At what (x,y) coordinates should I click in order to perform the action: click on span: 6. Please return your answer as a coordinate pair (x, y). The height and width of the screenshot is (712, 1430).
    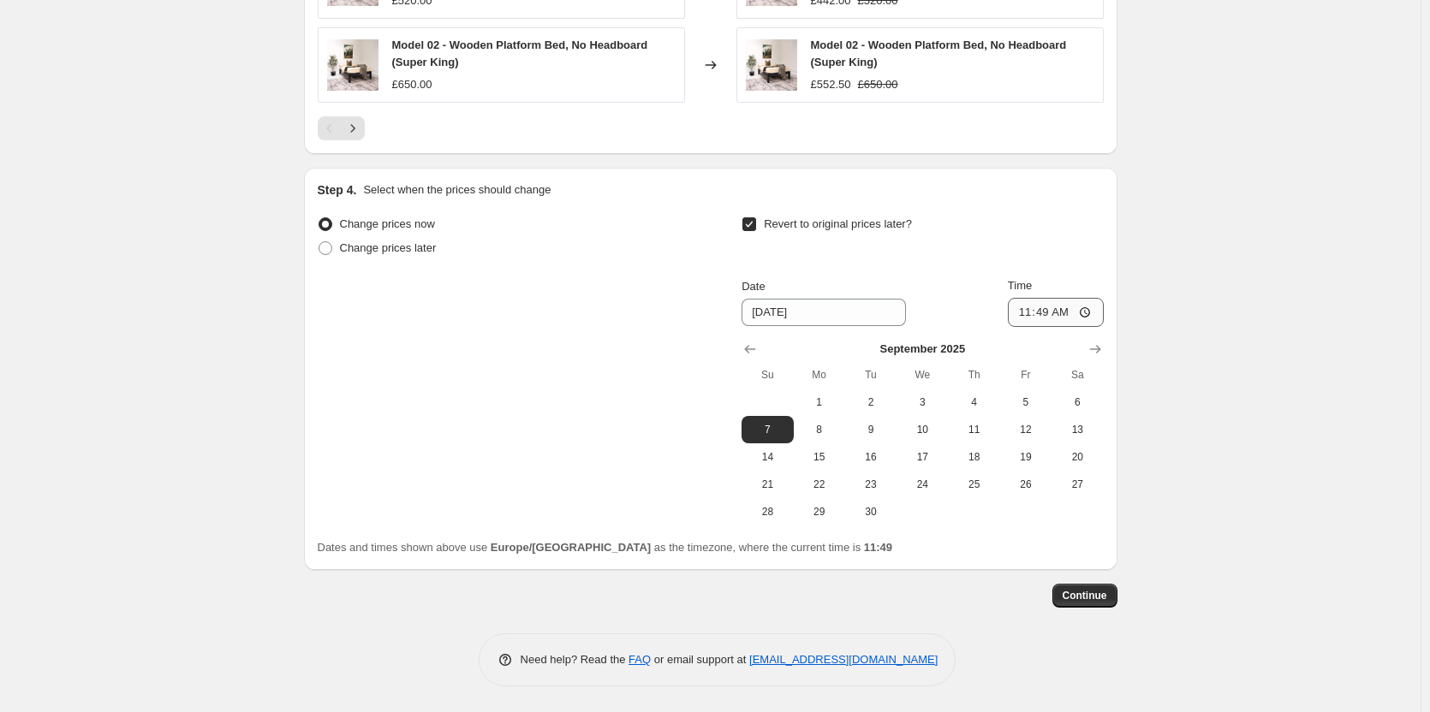
    Looking at the image, I should click on (1077, 402).